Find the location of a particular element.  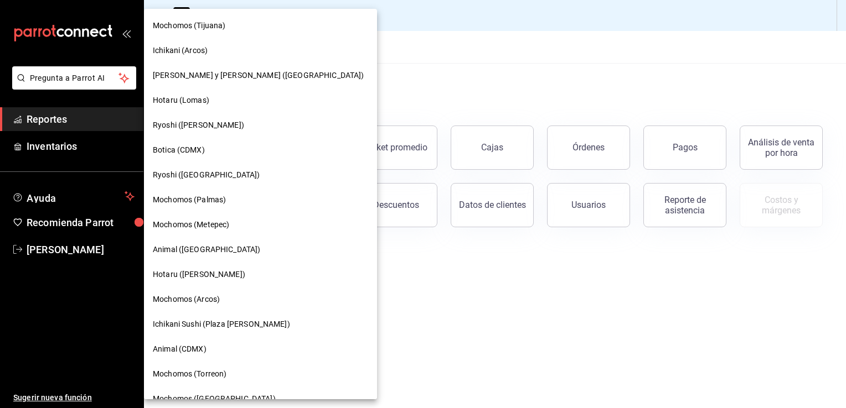

div: Mochomos (Metepec) is located at coordinates (260, 225).